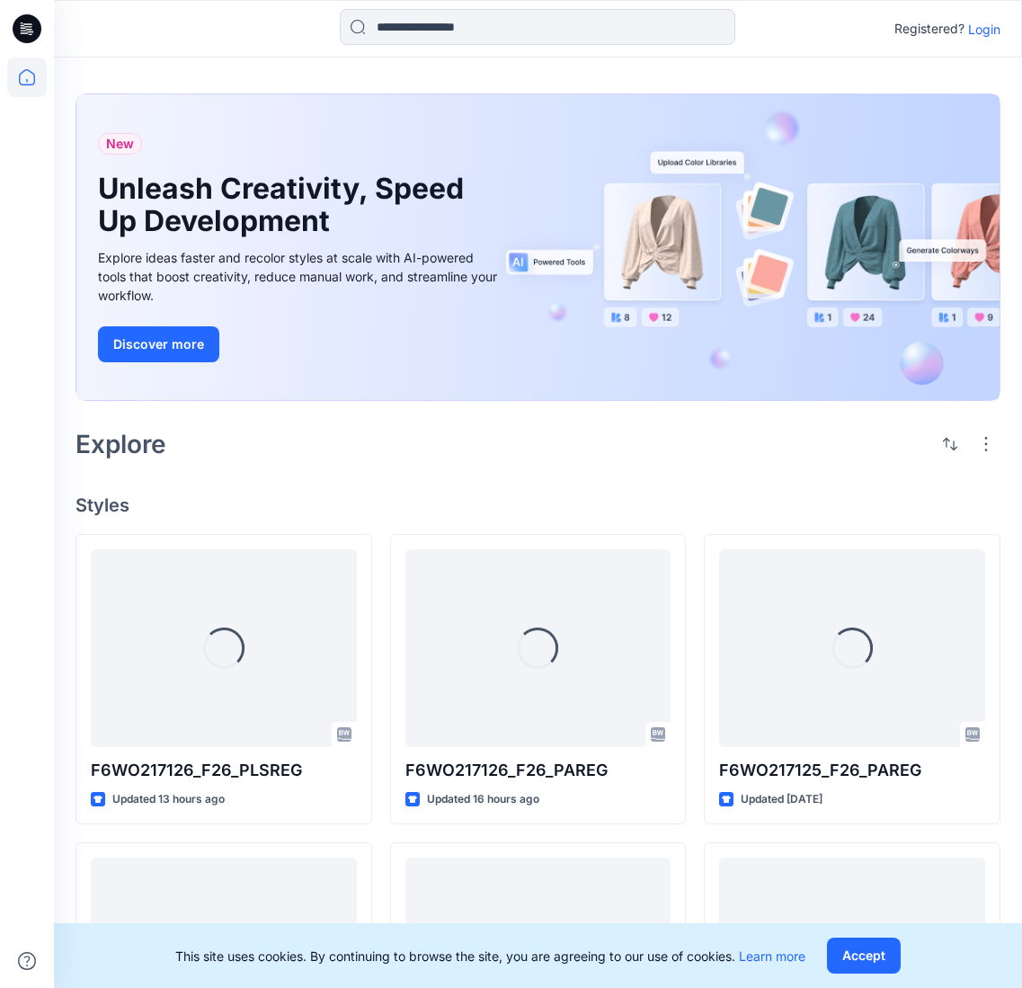 This screenshot has height=988, width=1022. What do you see at coordinates (300, 276) in the screenshot?
I see `div: Explore ideas faster and recolor styles at scale with AI-powered tools that boost creativity, red...` at bounding box center [300, 276].